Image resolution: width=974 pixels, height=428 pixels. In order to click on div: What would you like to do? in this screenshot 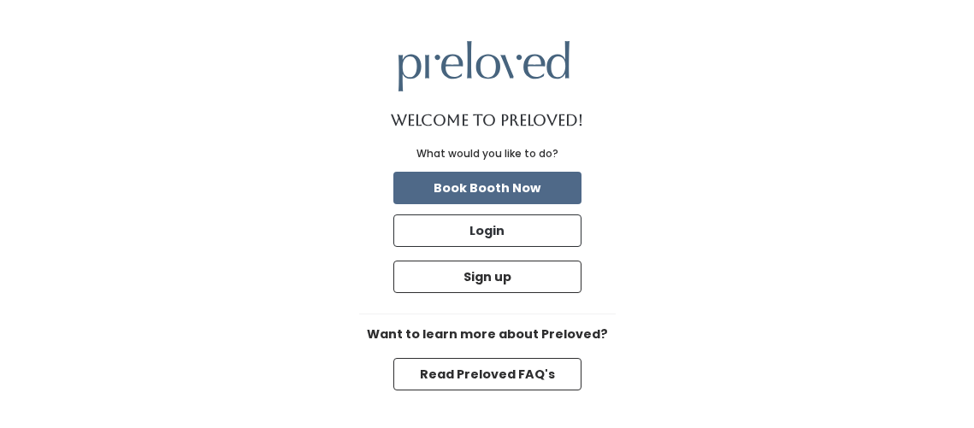, I will do `click(487, 154)`.